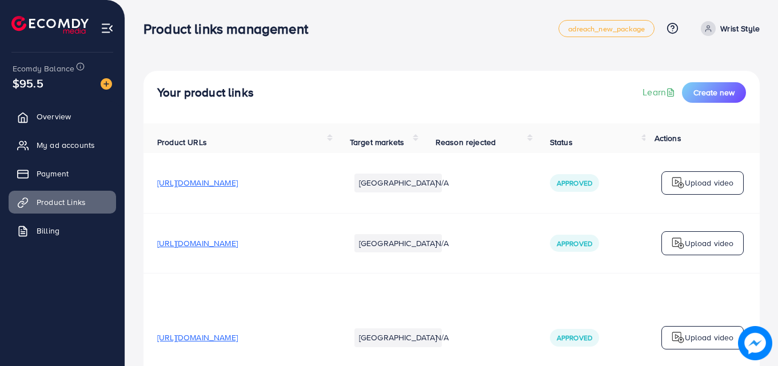 This screenshot has height=366, width=778. What do you see at coordinates (62, 174) in the screenshot?
I see `a: Payment` at bounding box center [62, 174].